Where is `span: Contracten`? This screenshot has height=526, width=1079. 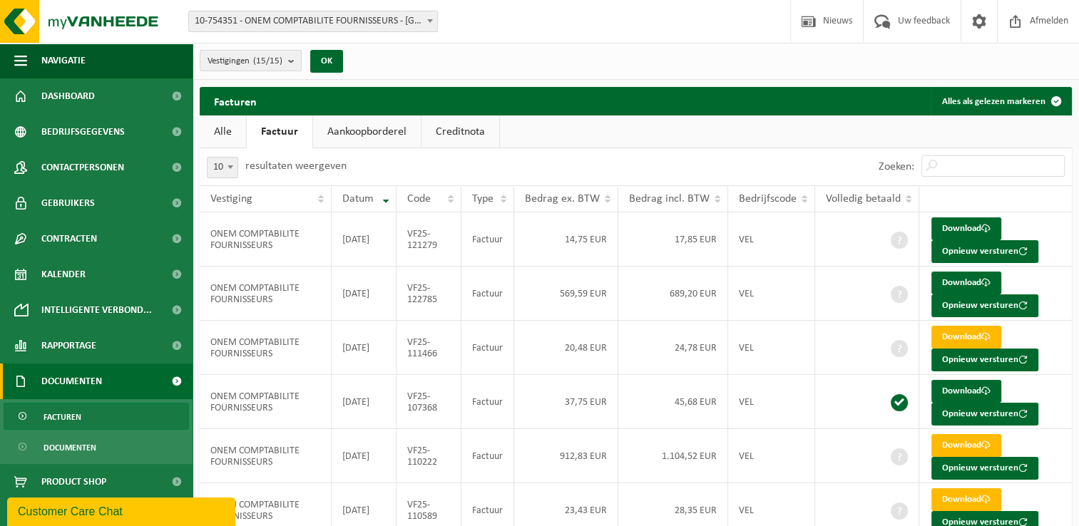
span: Contracten is located at coordinates (69, 239).